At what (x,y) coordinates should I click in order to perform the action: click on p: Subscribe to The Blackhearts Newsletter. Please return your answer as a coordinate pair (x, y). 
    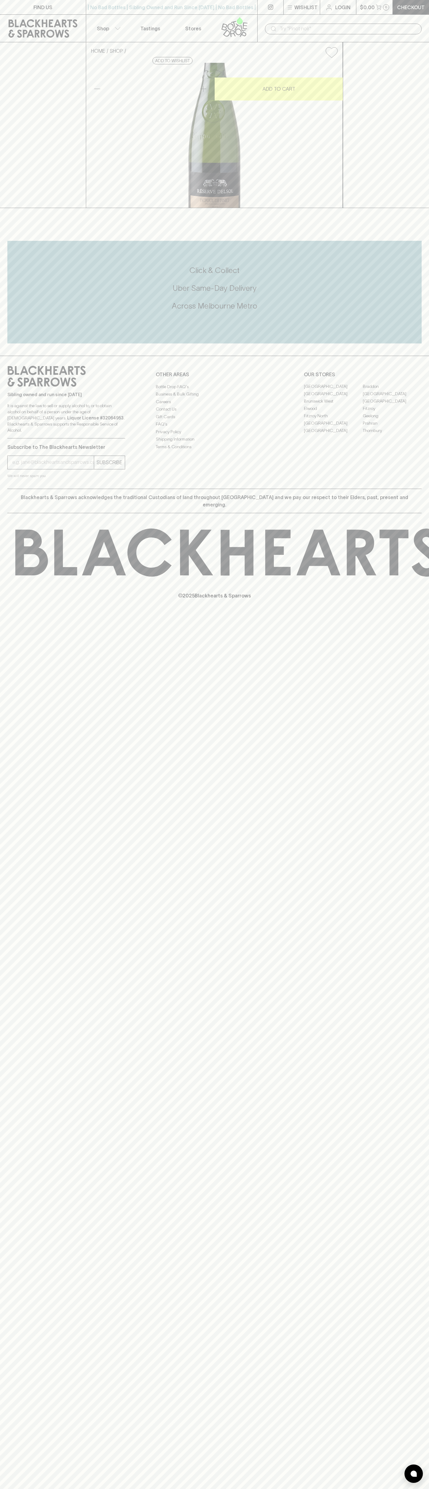
    Looking at the image, I should click on (66, 447).